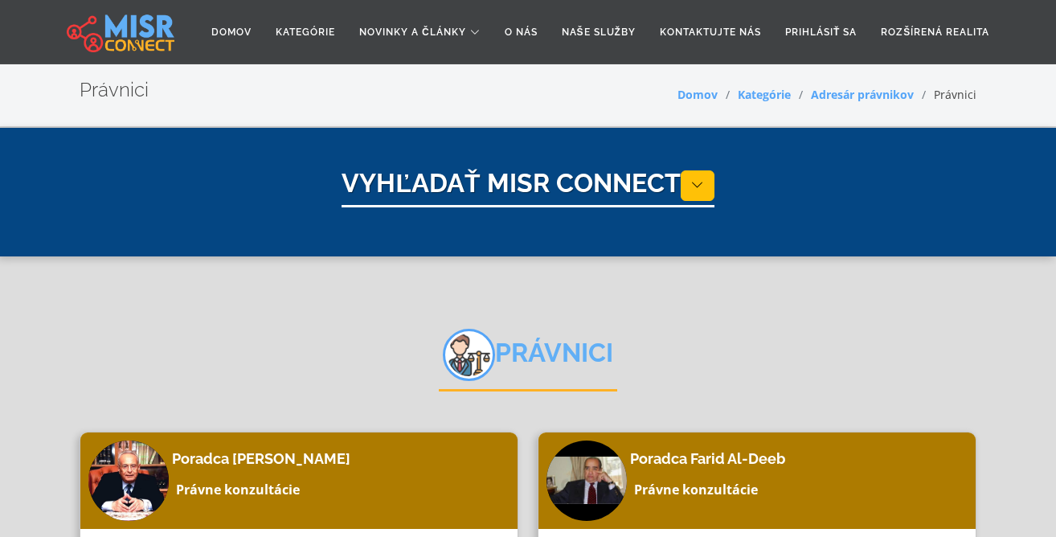 This screenshot has width=1056, height=537. What do you see at coordinates (419, 32) in the screenshot?
I see `a: Novinky a články` at bounding box center [419, 32].